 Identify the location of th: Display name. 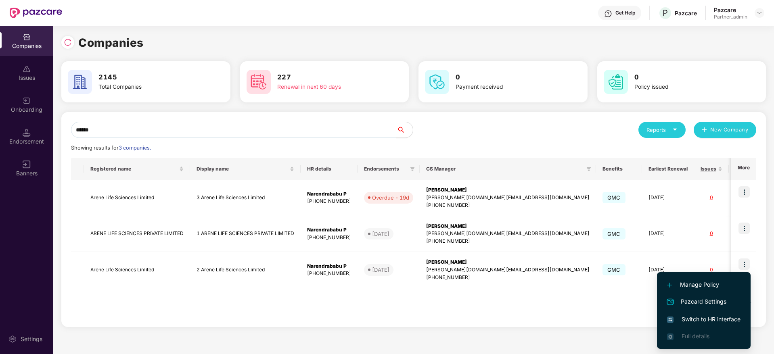
(245, 169).